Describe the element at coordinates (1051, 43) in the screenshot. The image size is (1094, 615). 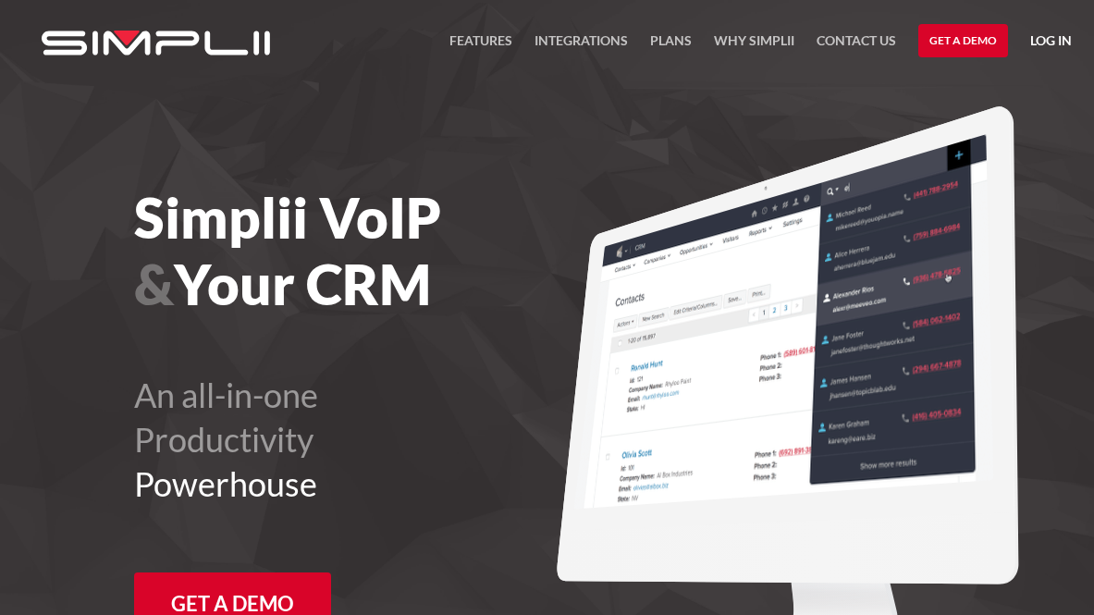
I see `a: Log in` at that location.